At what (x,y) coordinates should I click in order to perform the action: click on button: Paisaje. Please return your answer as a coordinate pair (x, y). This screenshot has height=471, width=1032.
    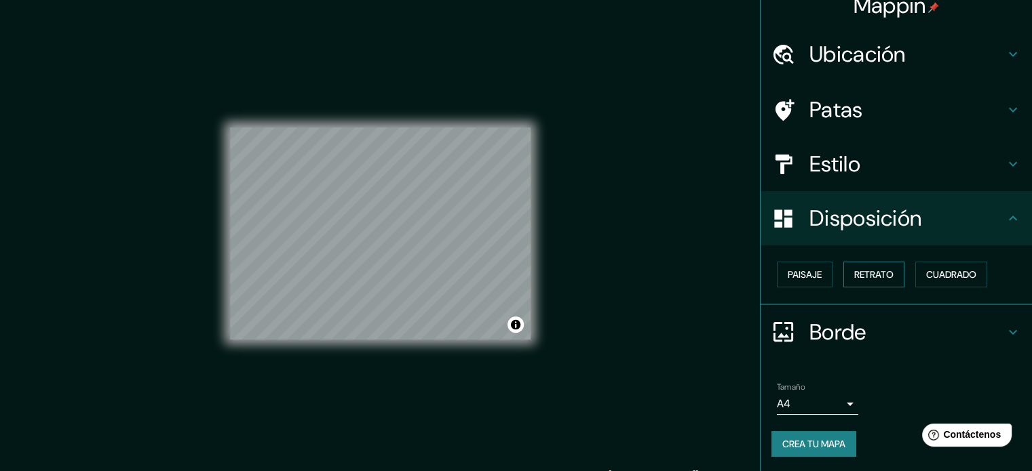
    Looking at the image, I should click on (805, 275).